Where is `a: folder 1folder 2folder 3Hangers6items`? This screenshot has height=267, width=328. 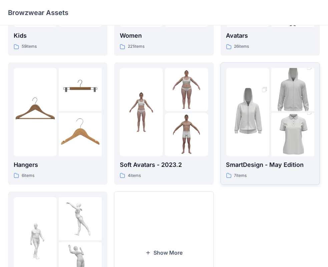 a: folder 1folder 2folder 3Hangers6items is located at coordinates (58, 123).